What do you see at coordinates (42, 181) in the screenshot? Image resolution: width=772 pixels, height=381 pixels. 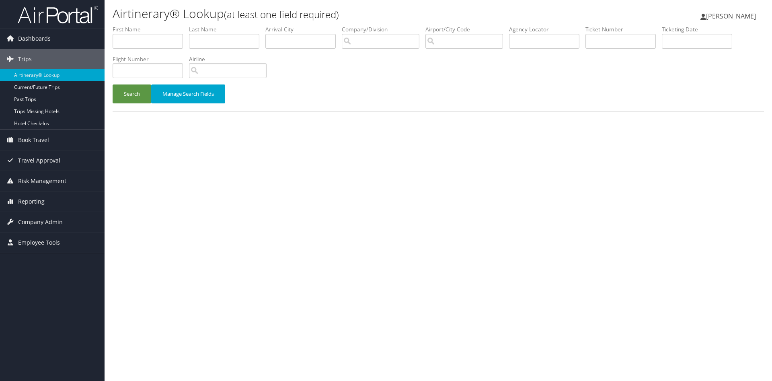 I see `span: Risk Management` at bounding box center [42, 181].